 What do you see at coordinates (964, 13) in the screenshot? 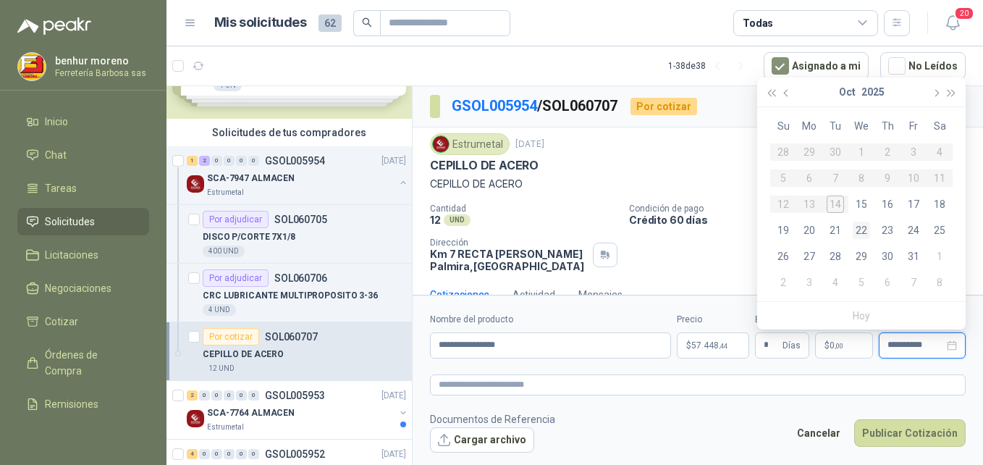
I see `span: 20` at bounding box center [964, 13].